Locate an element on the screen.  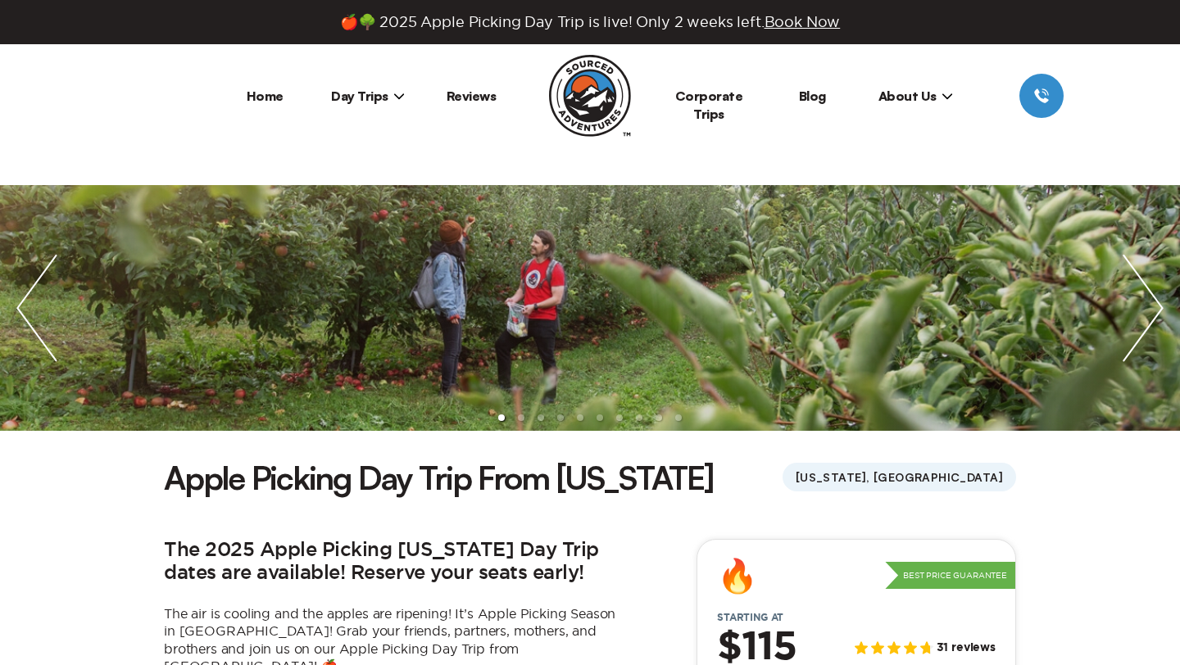
img: next slide / item is located at coordinates (1143, 308).